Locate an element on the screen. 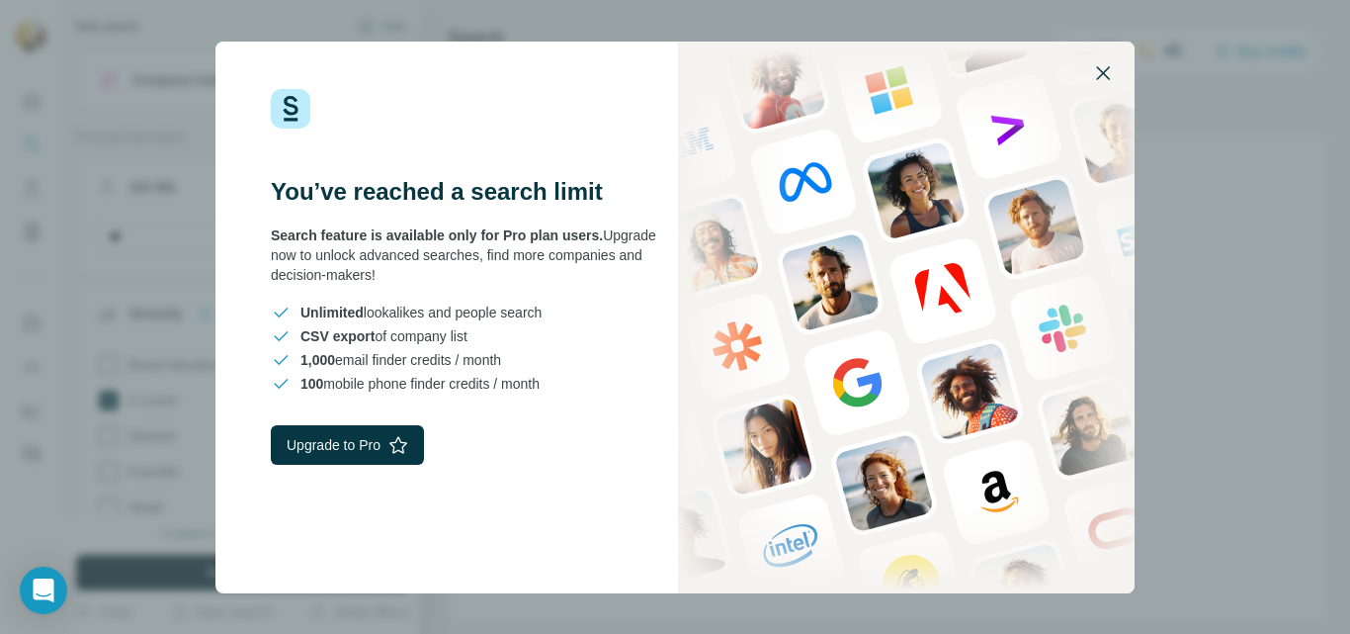 This screenshot has height=634, width=1350. button: Upgrade to Pro is located at coordinates (347, 445).